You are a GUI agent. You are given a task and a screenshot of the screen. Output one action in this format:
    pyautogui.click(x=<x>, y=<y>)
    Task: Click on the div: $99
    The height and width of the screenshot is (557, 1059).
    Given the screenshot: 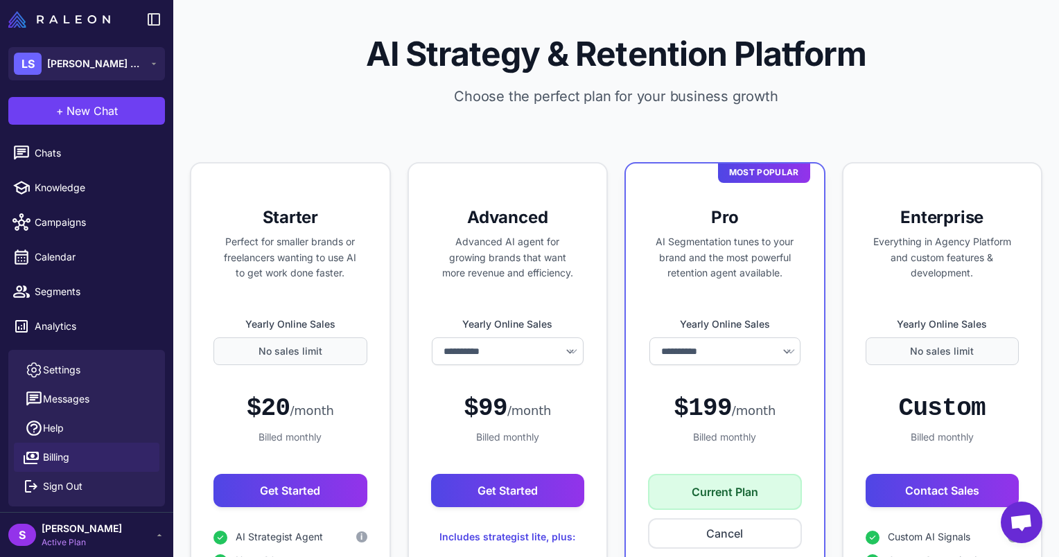 What is the action you would take?
    pyautogui.click(x=507, y=408)
    